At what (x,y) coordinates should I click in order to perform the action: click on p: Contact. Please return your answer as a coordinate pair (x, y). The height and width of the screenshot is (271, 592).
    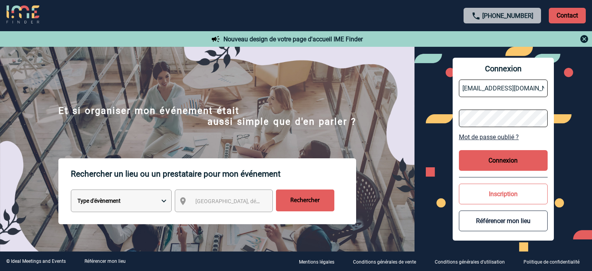
    Looking at the image, I should click on (567, 16).